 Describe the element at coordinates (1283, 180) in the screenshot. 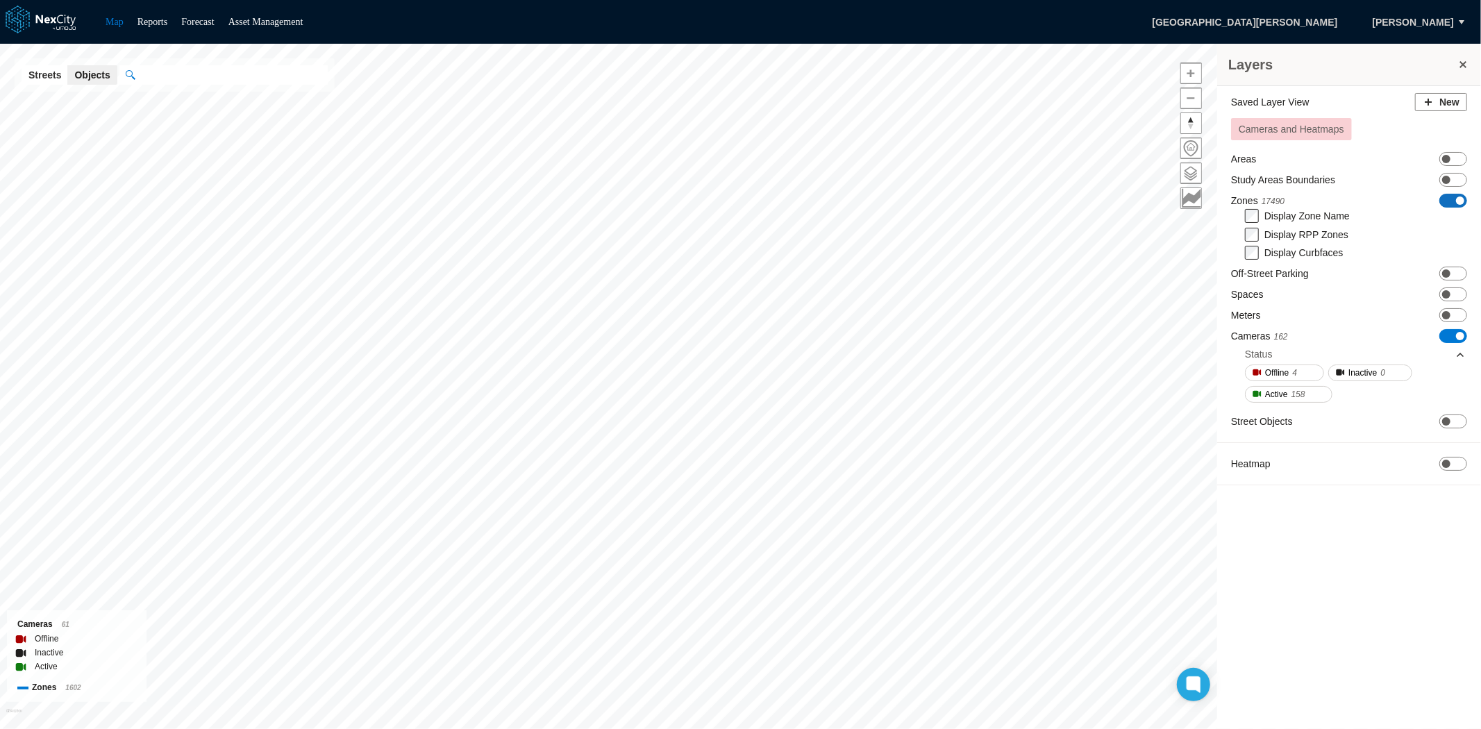

I see `label: Study Areas Boundaries` at that location.